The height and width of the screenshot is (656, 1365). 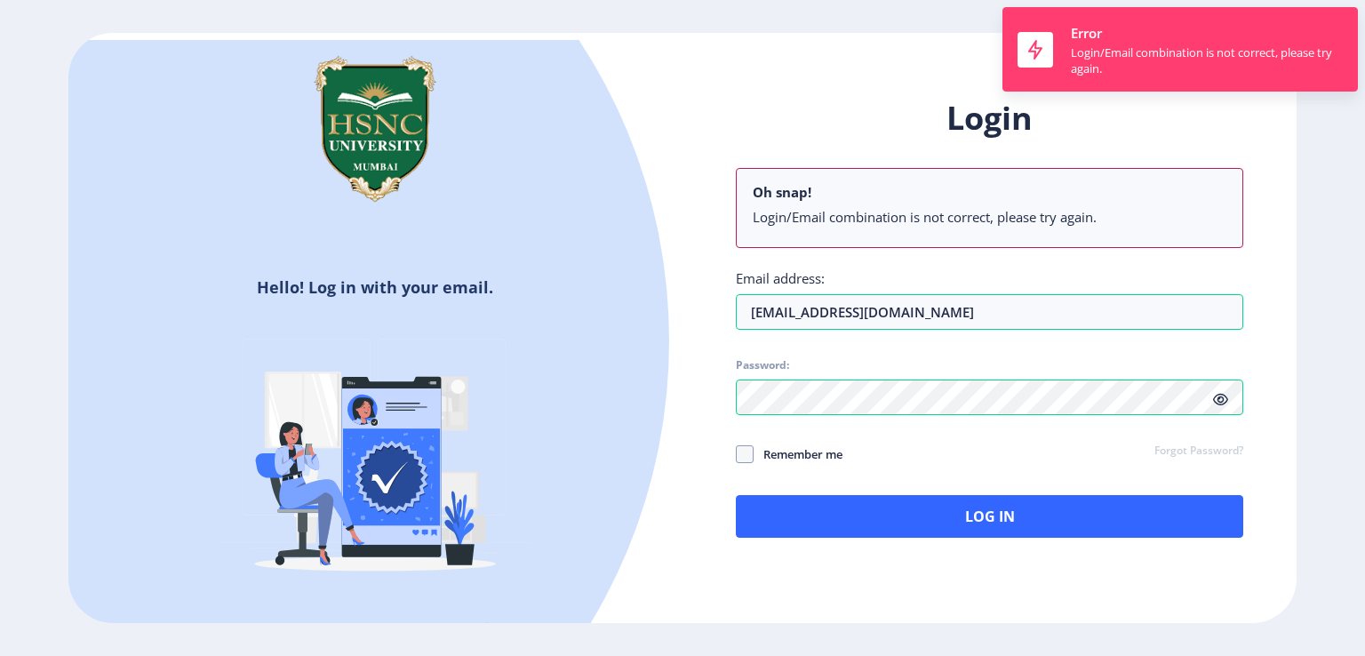 I want to click on label: Password:, so click(x=763, y=365).